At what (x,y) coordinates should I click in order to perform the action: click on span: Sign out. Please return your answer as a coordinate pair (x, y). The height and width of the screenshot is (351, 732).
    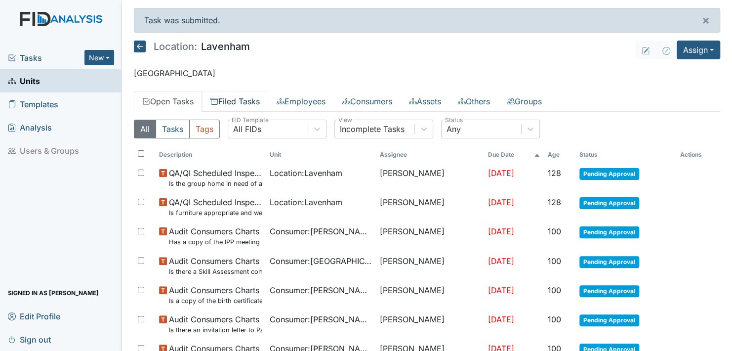
    Looking at the image, I should click on (29, 339).